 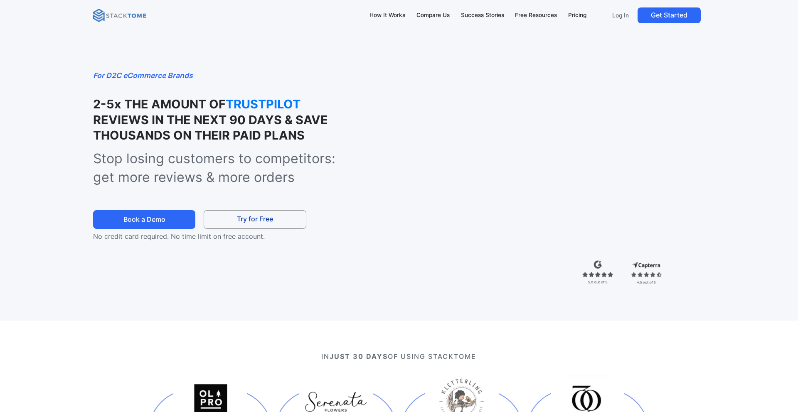 I want to click on a: Free Resources, so click(x=536, y=15).